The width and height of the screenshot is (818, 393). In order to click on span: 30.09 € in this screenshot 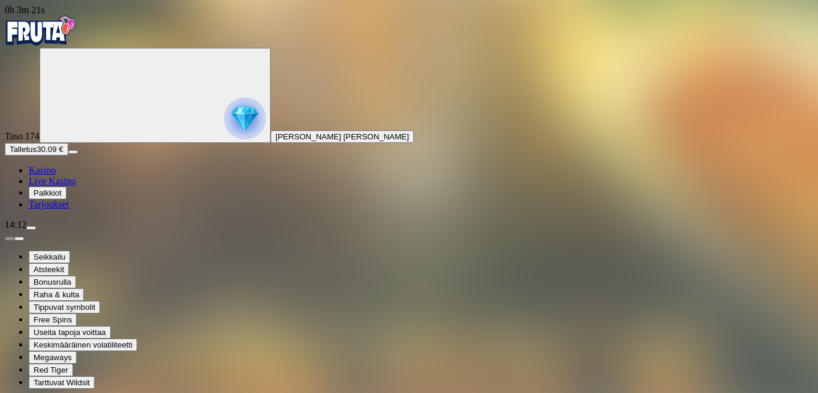, I will do `click(50, 149)`.